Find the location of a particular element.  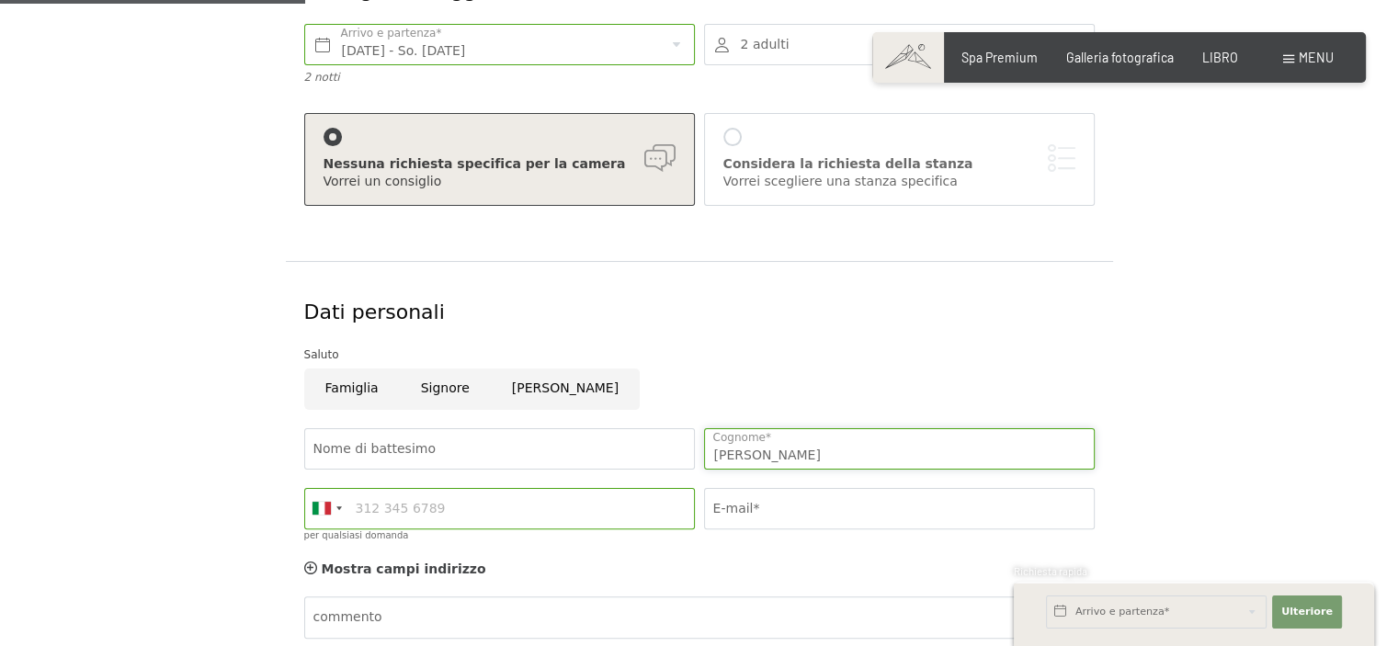

font: Galleria fotografica is located at coordinates (1119, 57).